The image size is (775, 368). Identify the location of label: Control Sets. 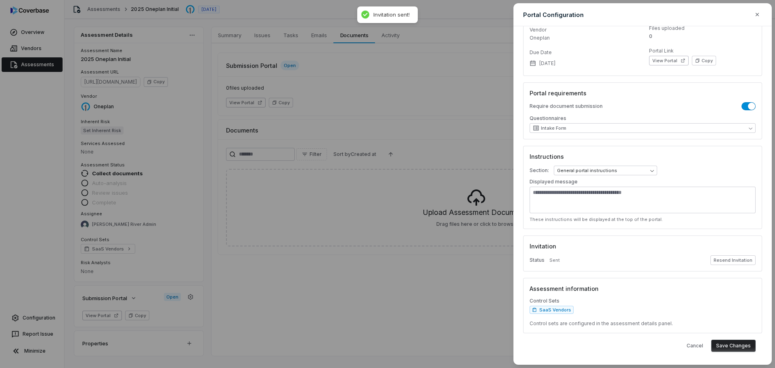
(643, 301).